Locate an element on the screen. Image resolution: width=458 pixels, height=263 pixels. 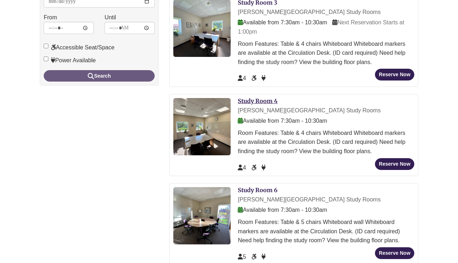
a: Study Room 4 is located at coordinates (258, 101).